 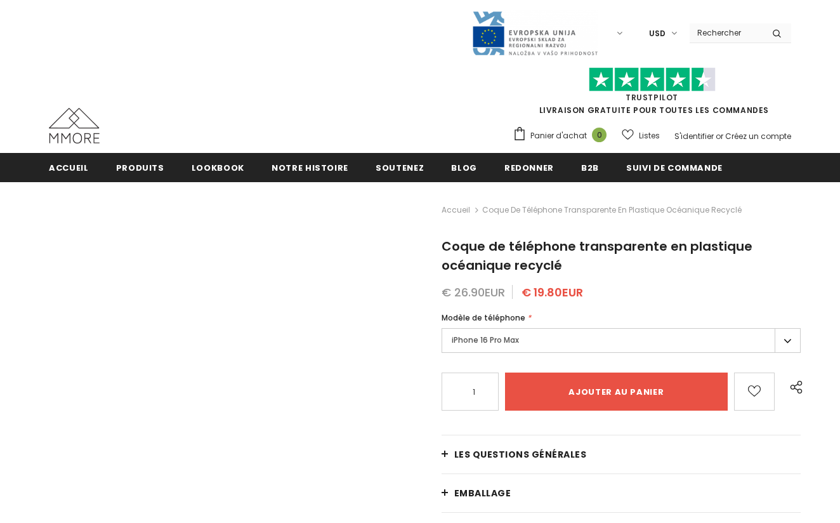 I want to click on img: Faites confiance aux étoiles pilotes, so click(x=652, y=79).